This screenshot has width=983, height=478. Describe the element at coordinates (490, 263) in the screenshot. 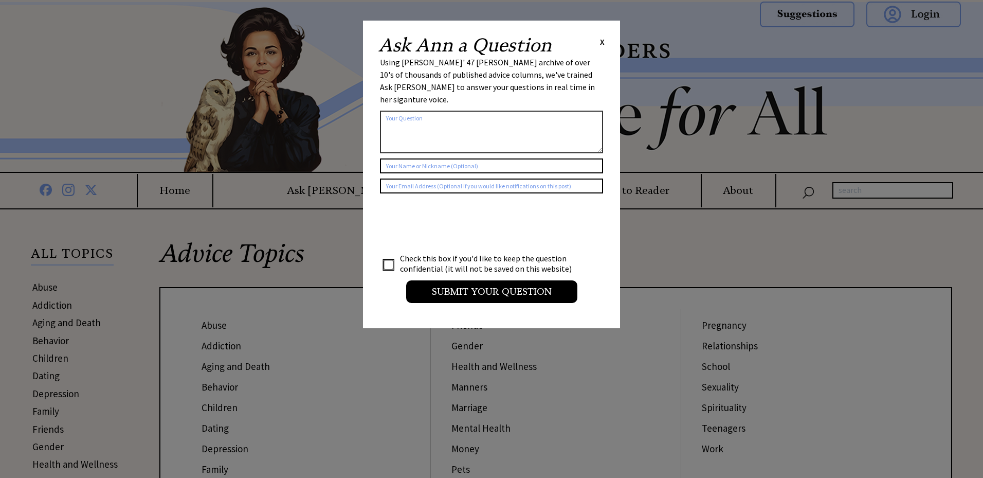

I see `td: Check this box if you'd like to keep the question confidential (it will not be saved on this webs...` at that location.